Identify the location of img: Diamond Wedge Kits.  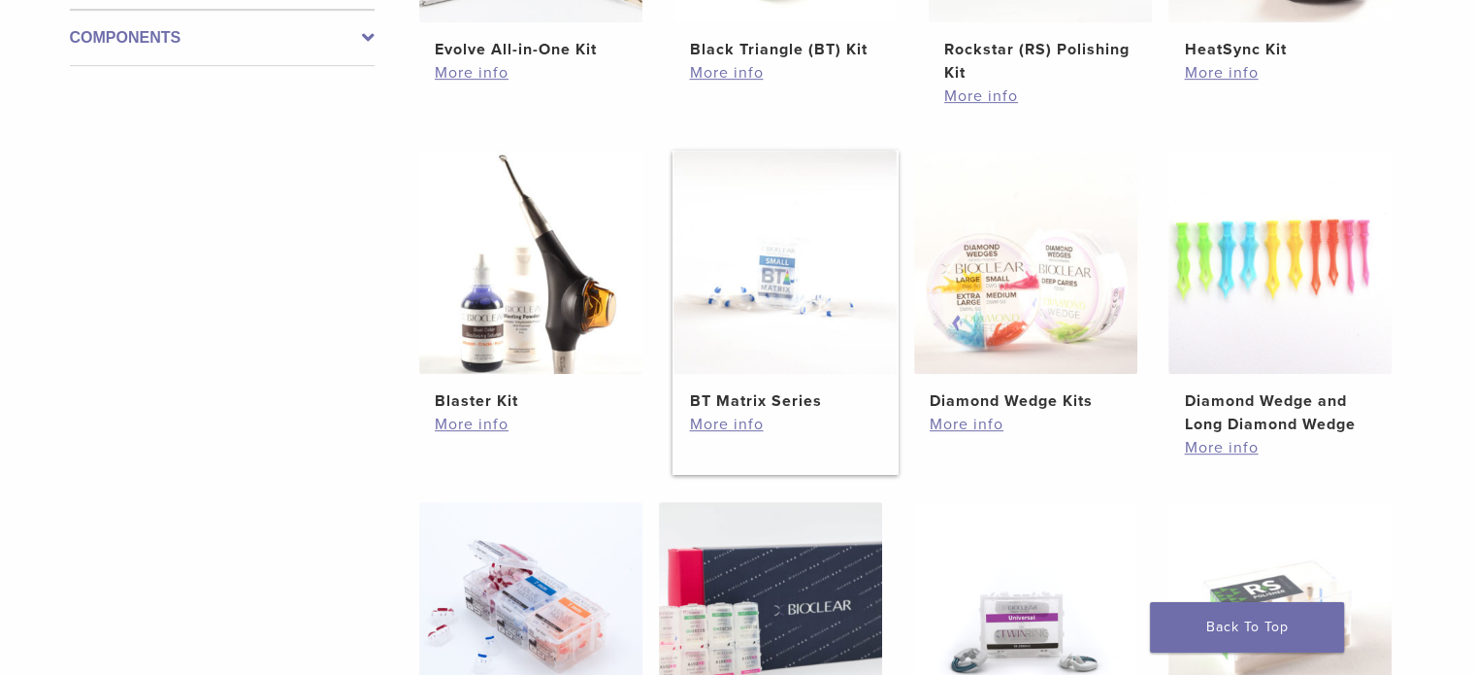
(1026, 262).